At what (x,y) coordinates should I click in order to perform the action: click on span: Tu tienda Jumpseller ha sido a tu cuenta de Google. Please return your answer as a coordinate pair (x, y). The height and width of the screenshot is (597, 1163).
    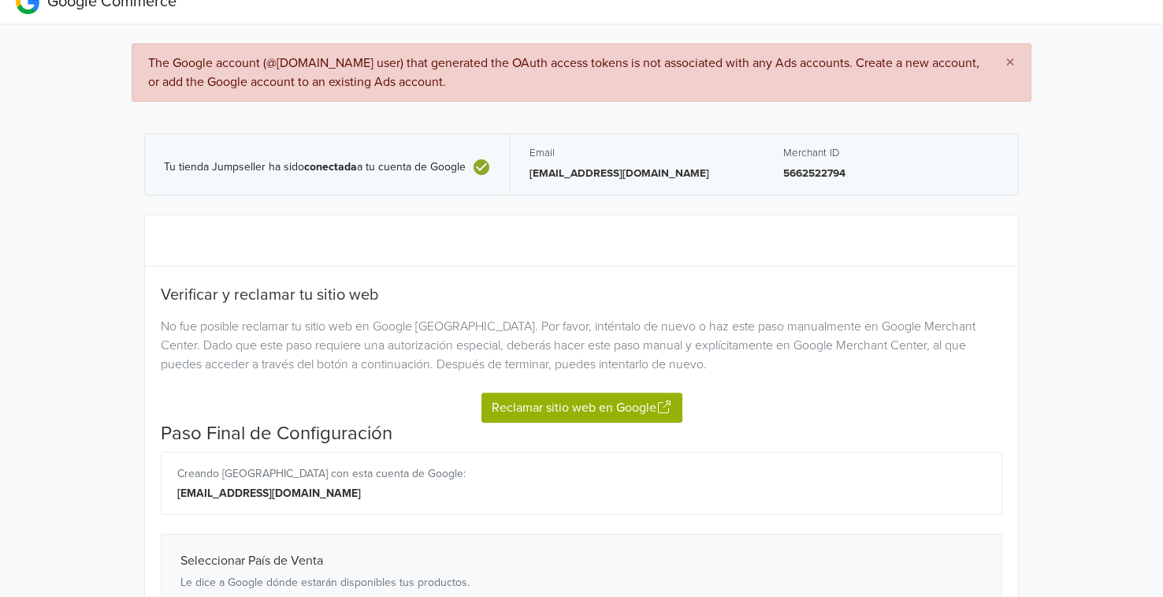
    Looking at the image, I should click on (315, 167).